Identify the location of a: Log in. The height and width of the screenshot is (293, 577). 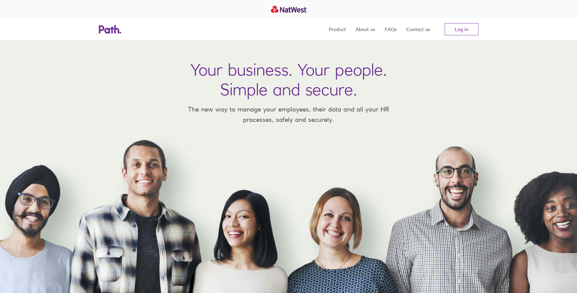
(462, 29).